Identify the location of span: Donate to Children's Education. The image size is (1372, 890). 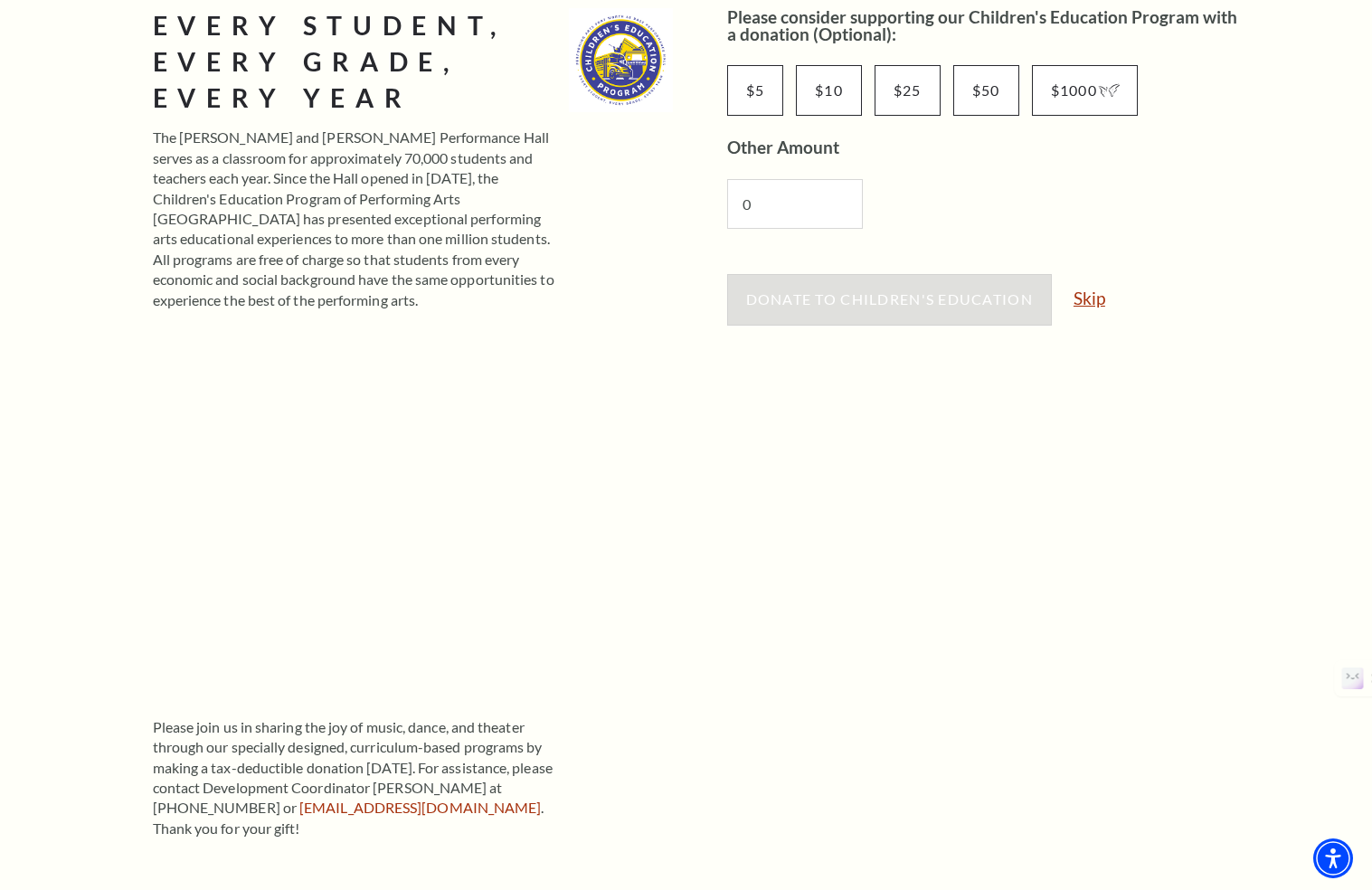
(889, 299).